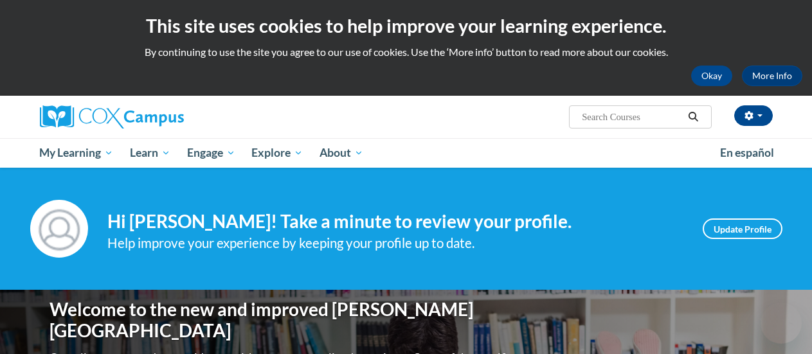  I want to click on button: Okay, so click(712, 76).